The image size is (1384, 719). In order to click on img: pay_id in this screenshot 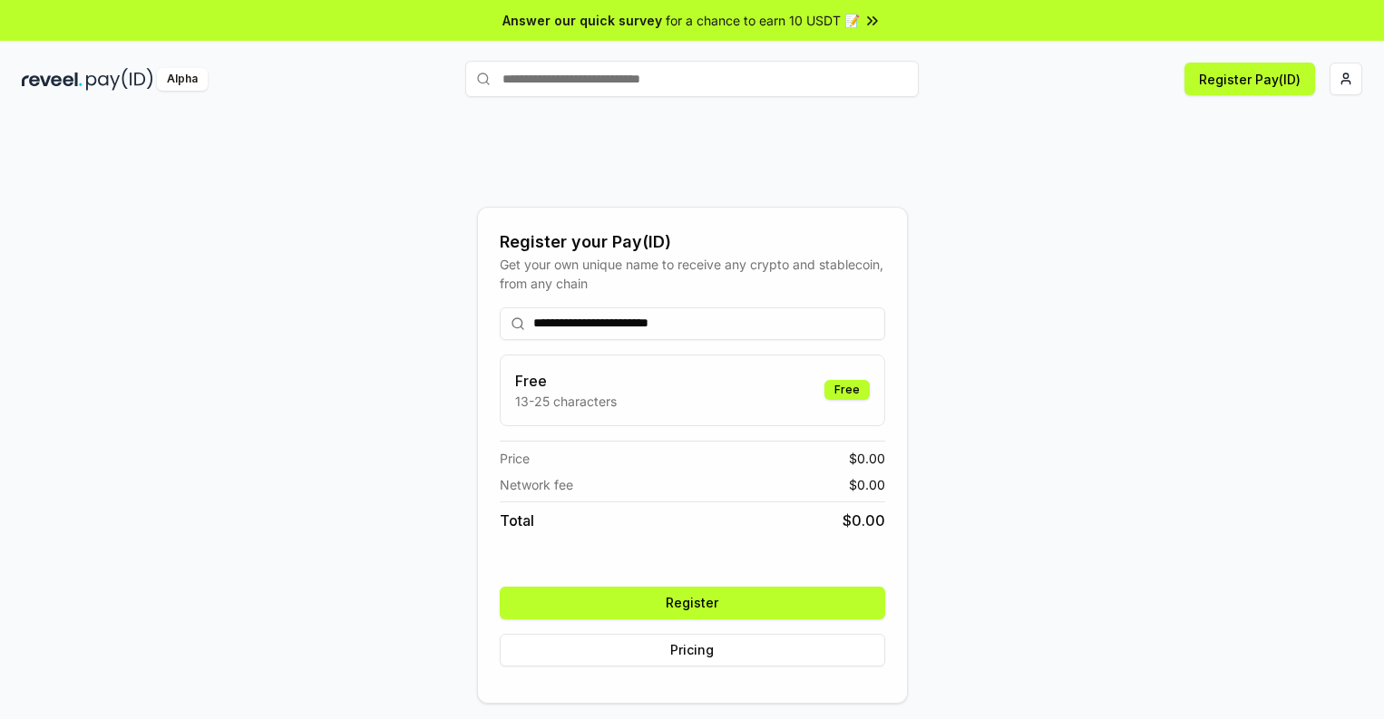, I will do `click(120, 79)`.